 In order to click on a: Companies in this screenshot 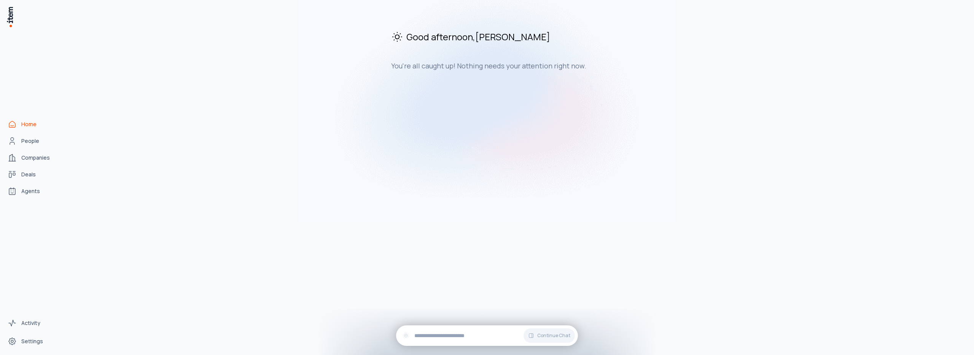, I will do `click(33, 158)`.